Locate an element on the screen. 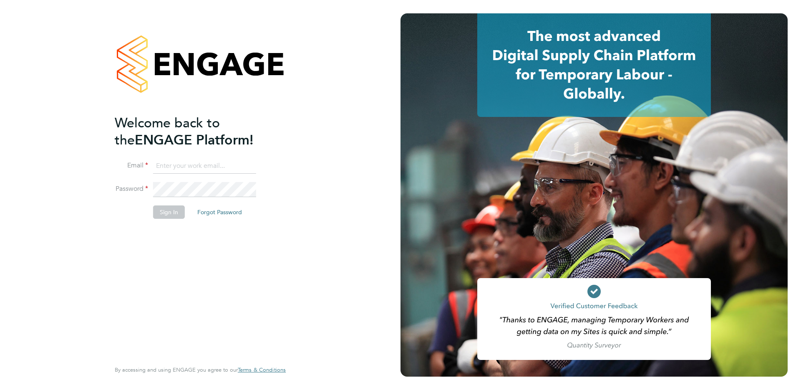 The width and height of the screenshot is (801, 390). button: Forgot Password is located at coordinates (220, 212).